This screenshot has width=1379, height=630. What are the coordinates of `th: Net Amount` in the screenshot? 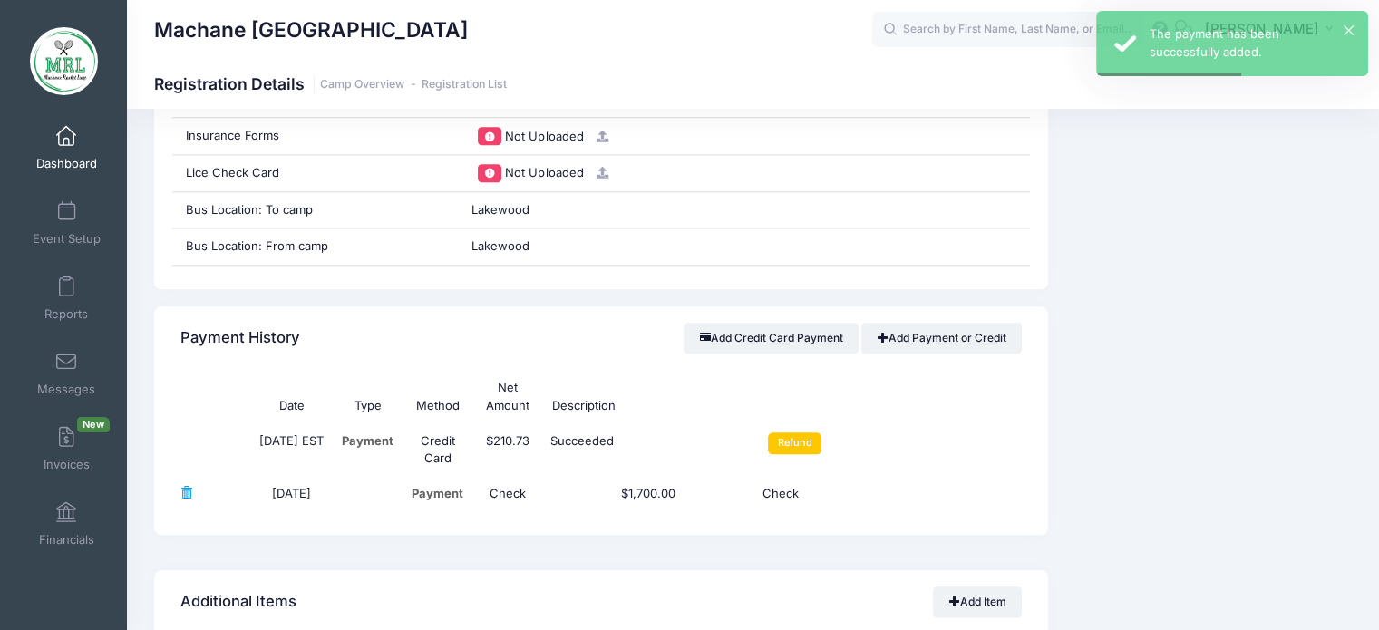 It's located at (508, 396).